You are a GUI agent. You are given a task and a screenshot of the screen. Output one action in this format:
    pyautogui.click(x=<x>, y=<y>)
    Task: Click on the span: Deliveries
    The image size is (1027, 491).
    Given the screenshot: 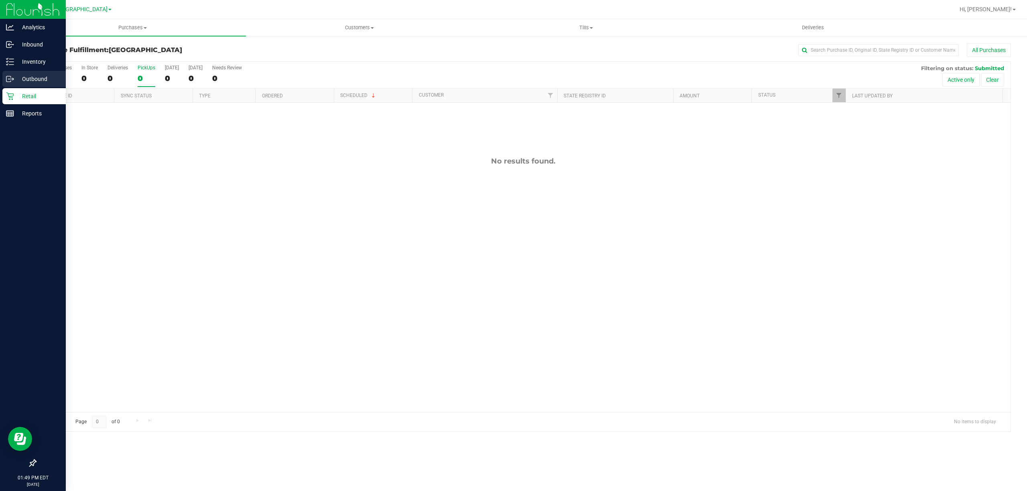 What is the action you would take?
    pyautogui.click(x=813, y=28)
    